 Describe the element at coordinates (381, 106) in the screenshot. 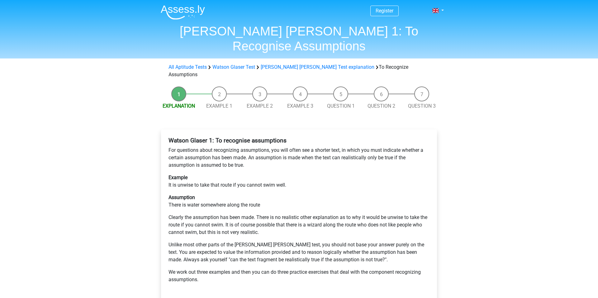

I see `a: Question 2` at that location.